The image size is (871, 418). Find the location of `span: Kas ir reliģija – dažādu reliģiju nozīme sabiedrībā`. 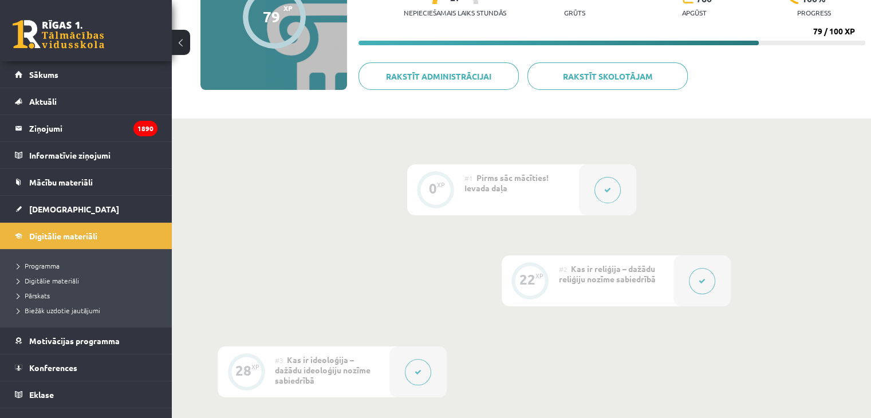

span: Kas ir reliģija – dažādu reliģiju nozīme sabiedrībā is located at coordinates (607, 274).